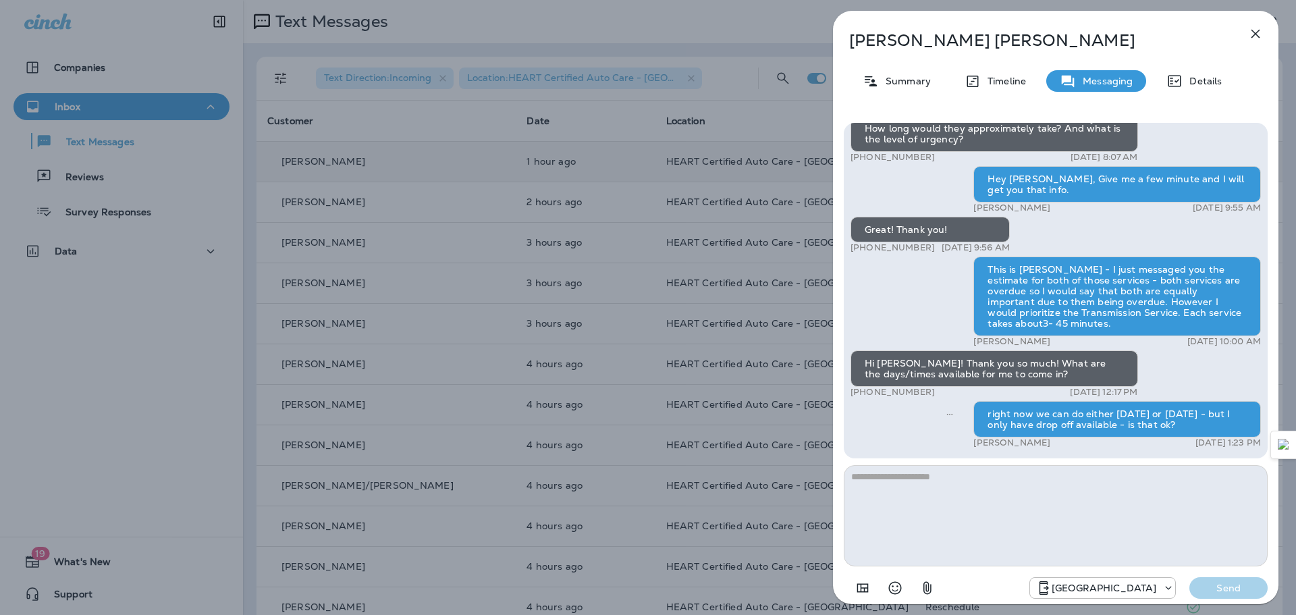 The height and width of the screenshot is (615, 1296). I want to click on p: Details, so click(1202, 81).